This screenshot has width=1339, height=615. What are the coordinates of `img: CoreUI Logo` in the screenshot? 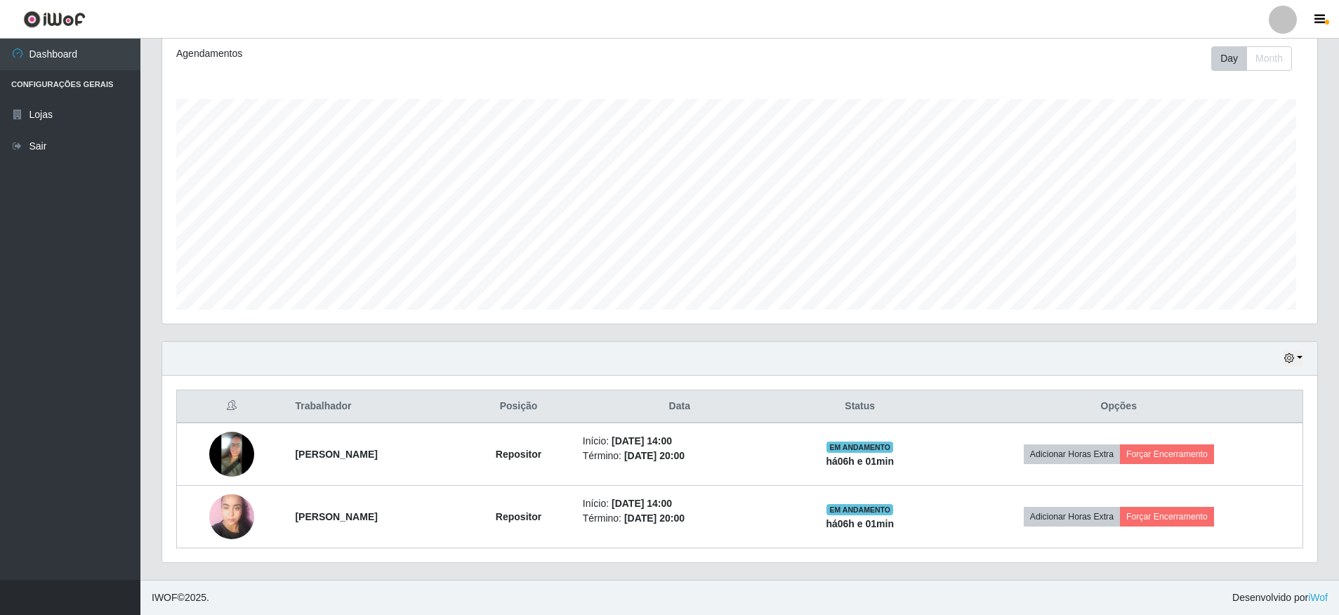 It's located at (54, 19).